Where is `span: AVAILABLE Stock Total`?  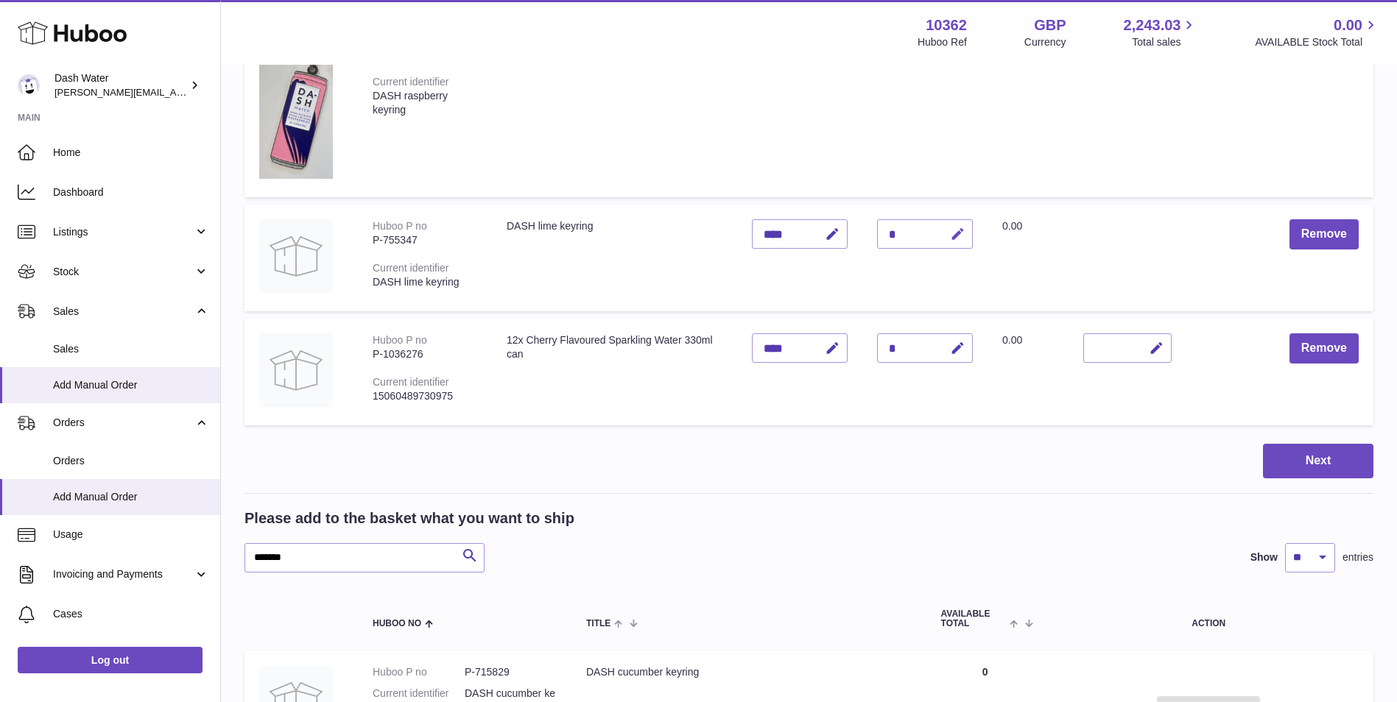 span: AVAILABLE Stock Total is located at coordinates (1317, 42).